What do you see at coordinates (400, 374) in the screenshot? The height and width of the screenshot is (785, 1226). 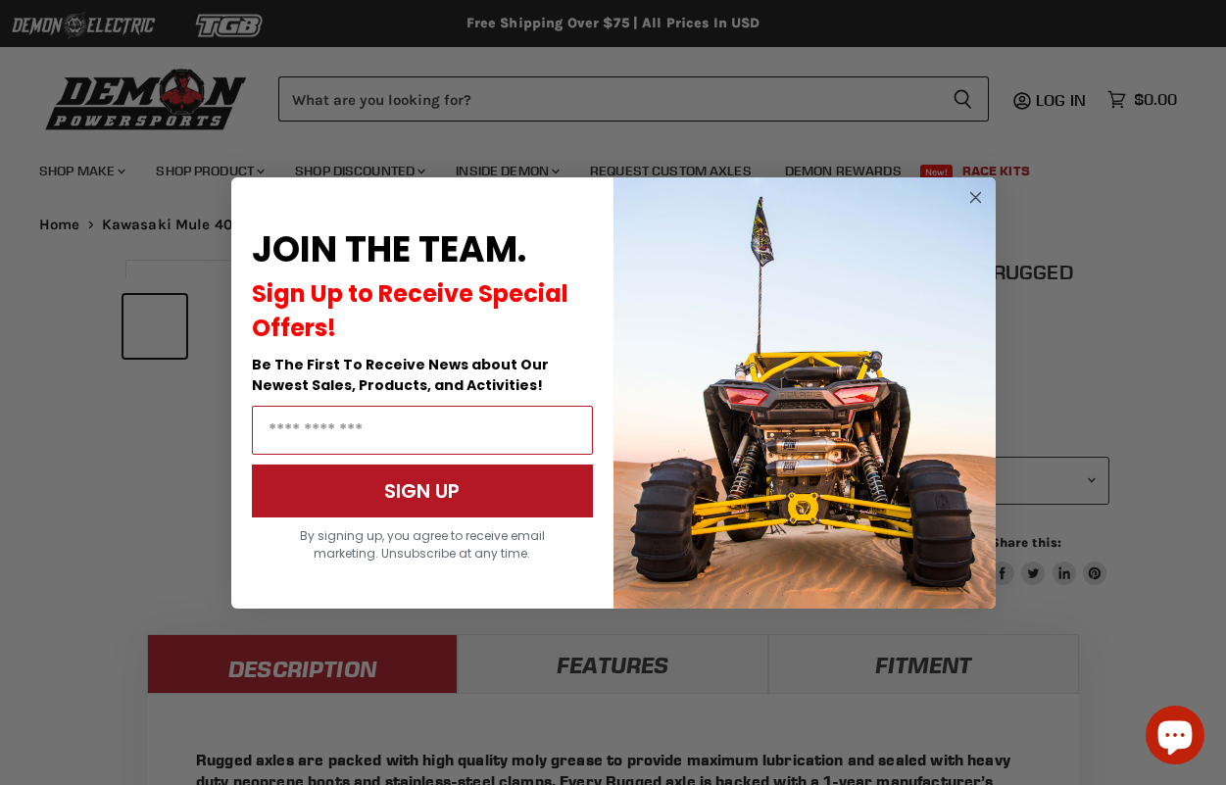 I see `span: Be The First To Receive News about Our Newest Sales, Products, and Activities!` at bounding box center [400, 374].